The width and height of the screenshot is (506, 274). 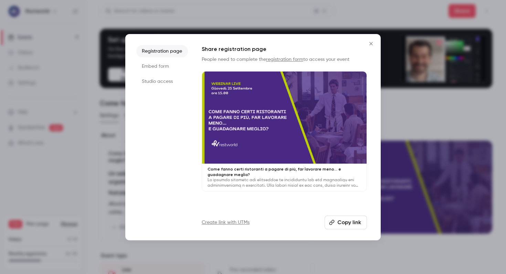 I want to click on a: registration form, so click(x=285, y=60).